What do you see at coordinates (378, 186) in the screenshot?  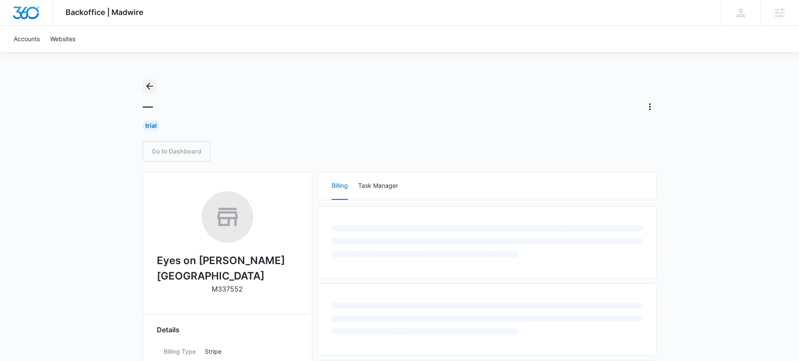 I see `button: Task Manager` at bounding box center [378, 186].